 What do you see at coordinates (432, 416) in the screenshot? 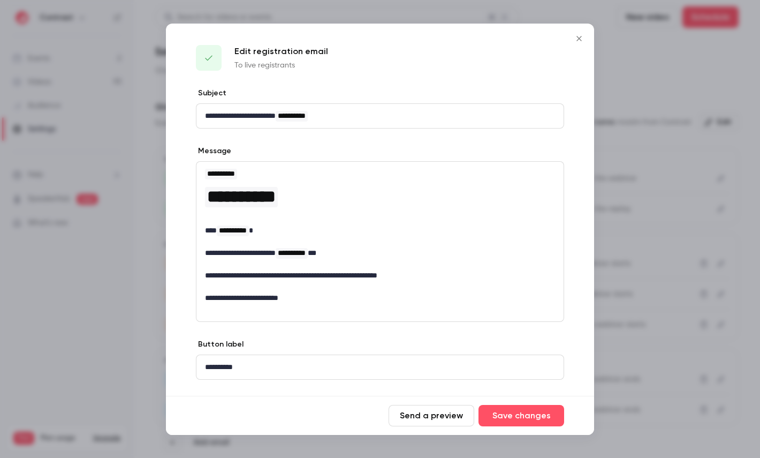
I see `button: Send a preview` at bounding box center [432, 416].